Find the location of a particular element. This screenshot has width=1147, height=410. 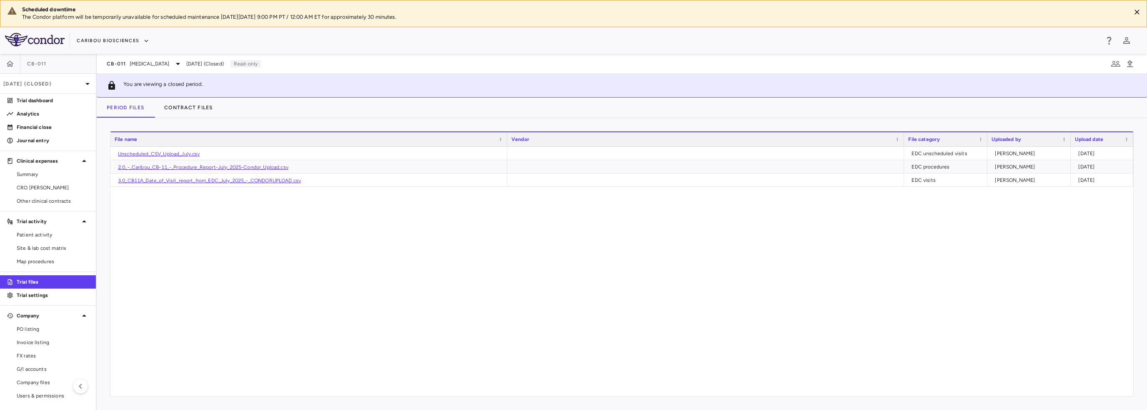

span: Users & permissions is located at coordinates (53, 395).